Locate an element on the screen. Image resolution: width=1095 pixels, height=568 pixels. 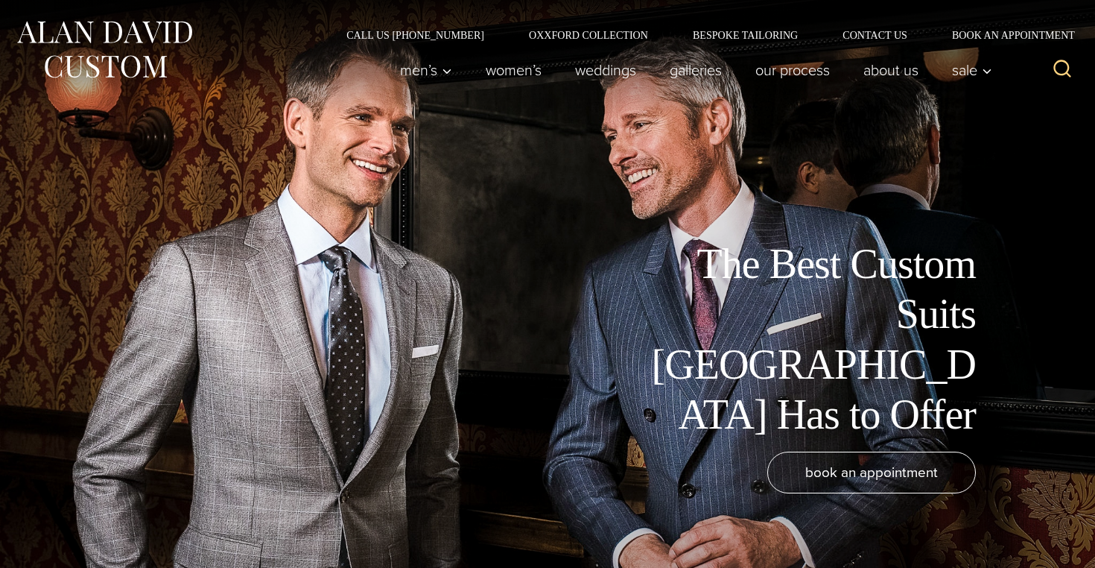
nav: Secondary Navigation is located at coordinates (702, 35).